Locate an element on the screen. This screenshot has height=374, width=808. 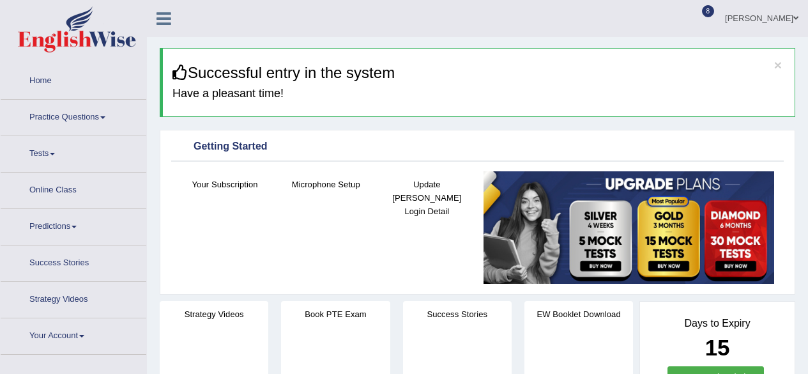
a: Predictions is located at coordinates (73, 225).